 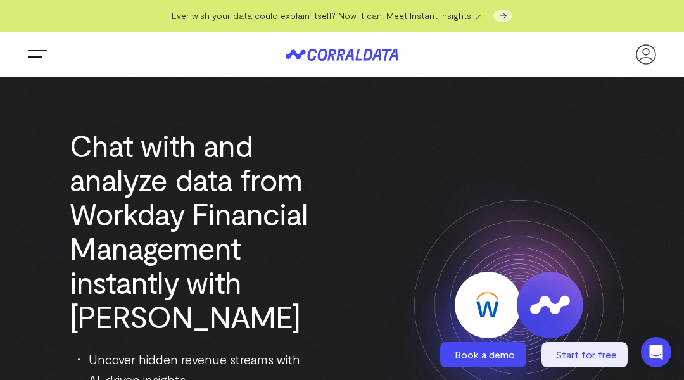 What do you see at coordinates (328, 15) in the screenshot?
I see `span: Ever wish your data could explain itself? Now it can. Meet Instant Insights 🪄` at bounding box center [328, 15].